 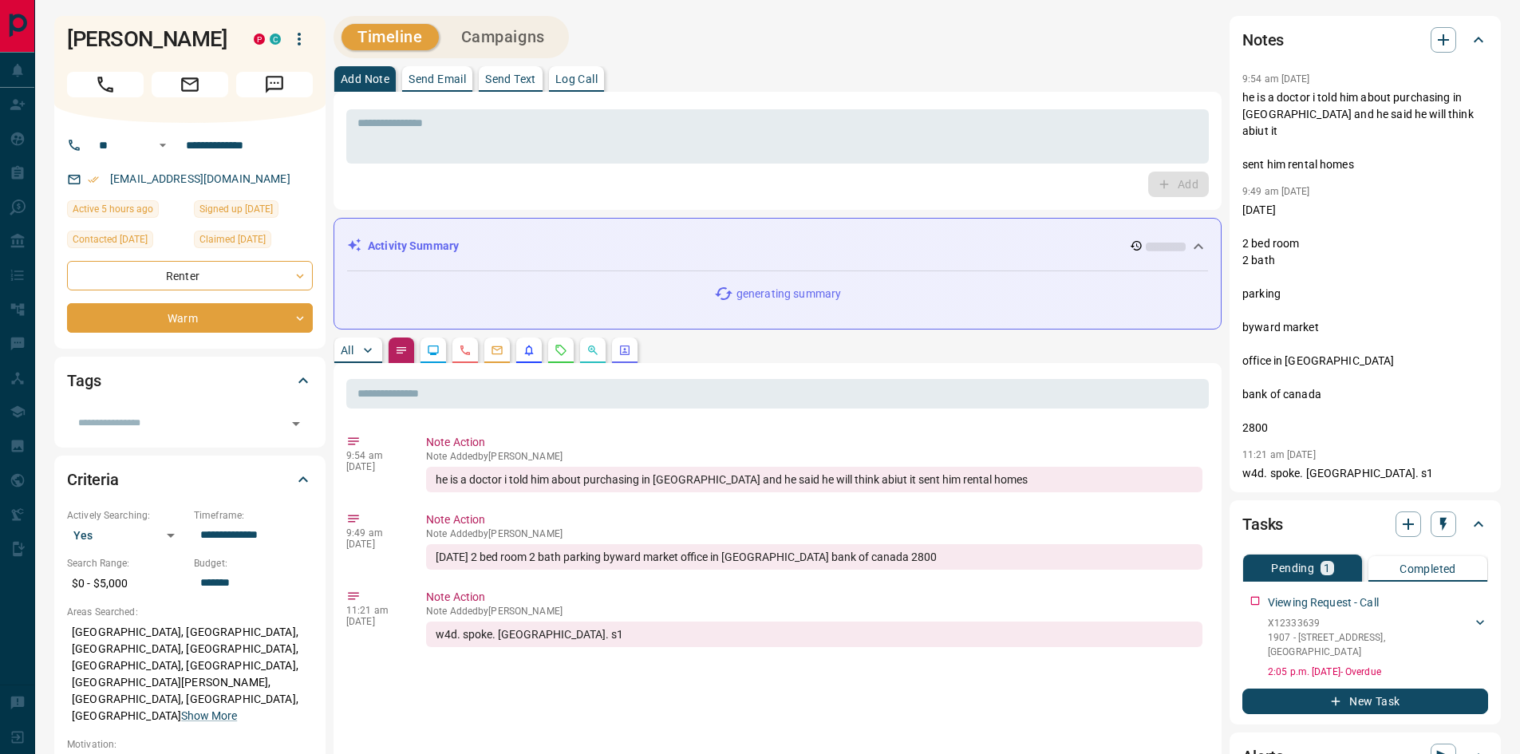 What do you see at coordinates (1366, 702) in the screenshot?
I see `button: New Task` at bounding box center [1366, 702].